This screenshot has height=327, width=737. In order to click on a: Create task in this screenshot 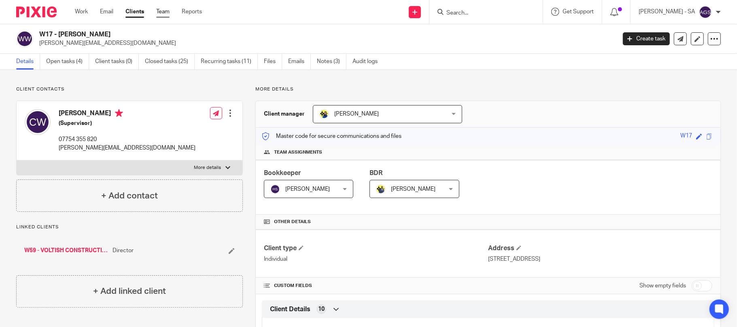, I will do `click(646, 39)`.